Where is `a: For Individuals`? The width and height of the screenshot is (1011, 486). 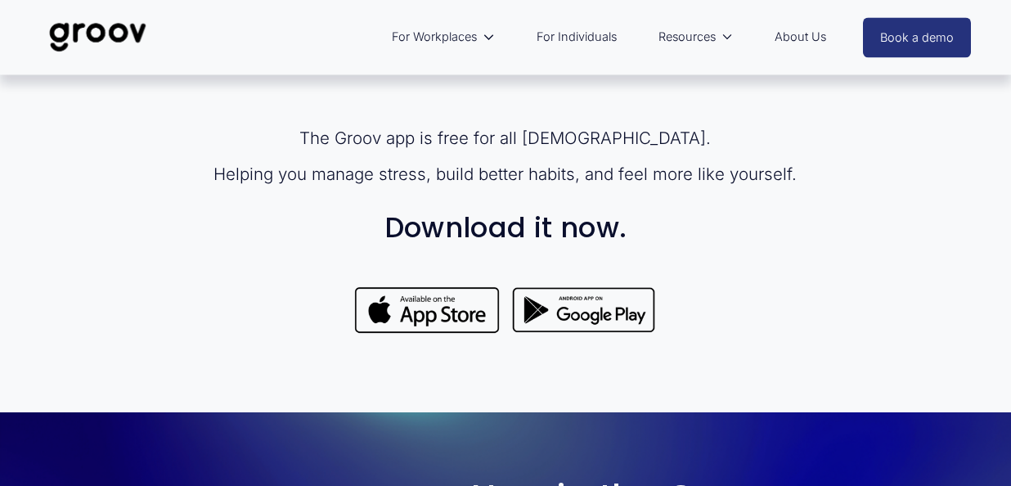
a: For Individuals is located at coordinates (577, 37).